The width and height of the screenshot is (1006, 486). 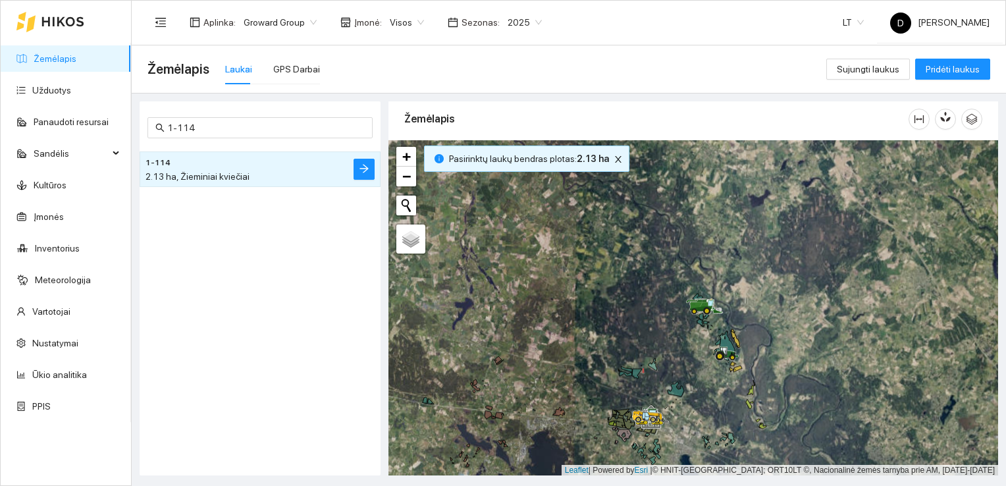 What do you see at coordinates (524, 22) in the screenshot?
I see `span: 2025` at bounding box center [524, 22].